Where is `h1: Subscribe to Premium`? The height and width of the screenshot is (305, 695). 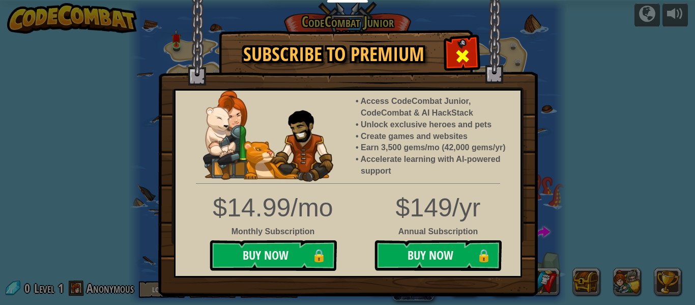
h1: Subscribe to Premium is located at coordinates (334, 54).